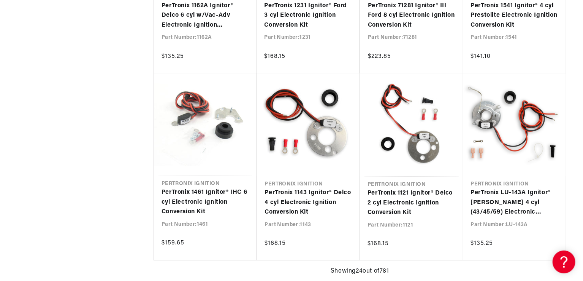 This screenshot has height=281, width=583. Describe the element at coordinates (515, 16) in the screenshot. I see `a: PerTronix 1541 Ignitor® 4 cyl Prestolite Electronic Ignition Conversion Kit` at that location.